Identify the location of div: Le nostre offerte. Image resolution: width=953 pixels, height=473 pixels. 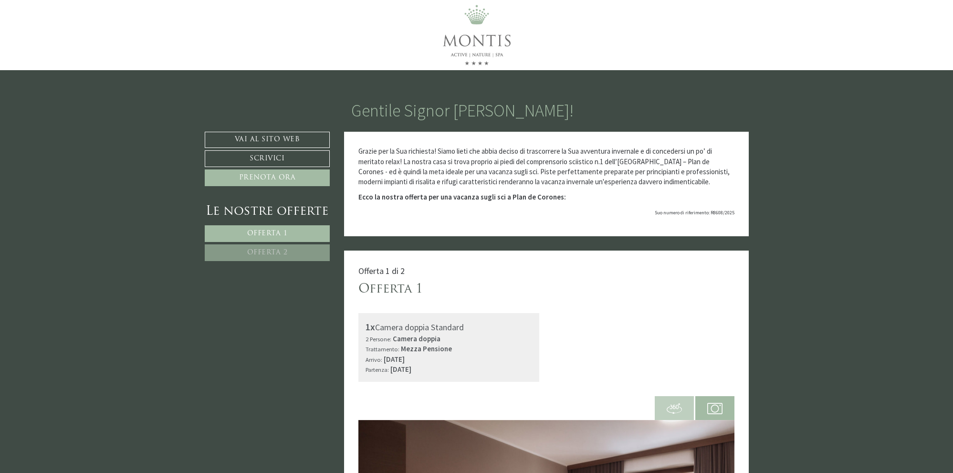
(267, 211).